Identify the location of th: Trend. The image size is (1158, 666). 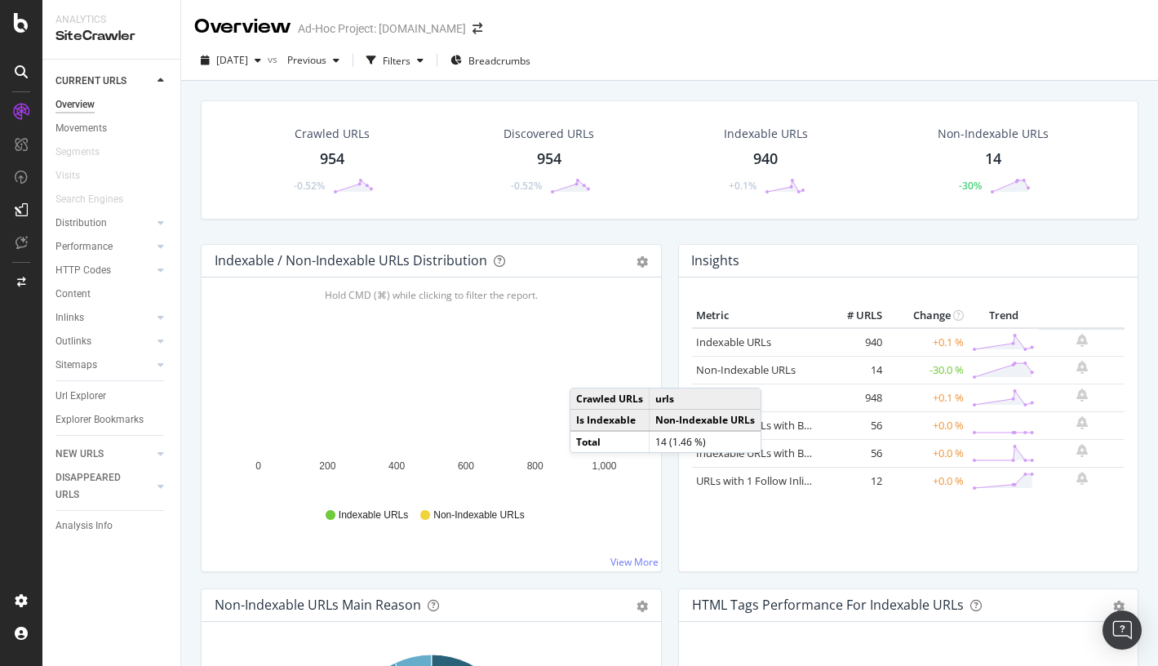
(1003, 316).